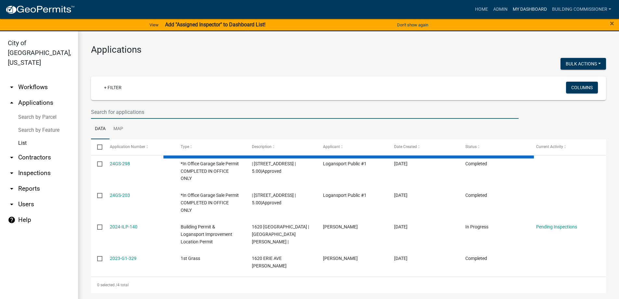  I want to click on a: 24GS-298, so click(120, 164).